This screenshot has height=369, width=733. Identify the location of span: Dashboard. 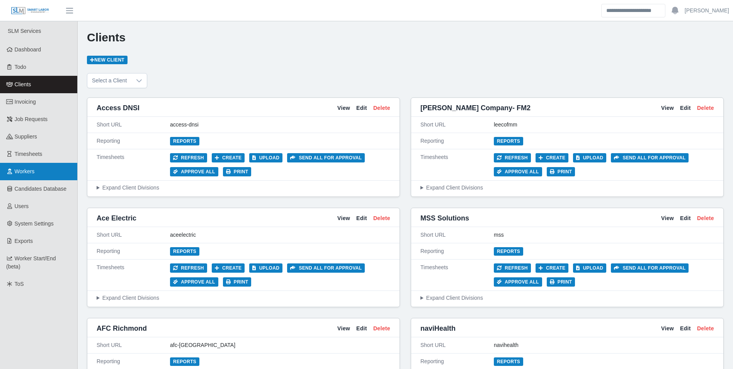
(28, 49).